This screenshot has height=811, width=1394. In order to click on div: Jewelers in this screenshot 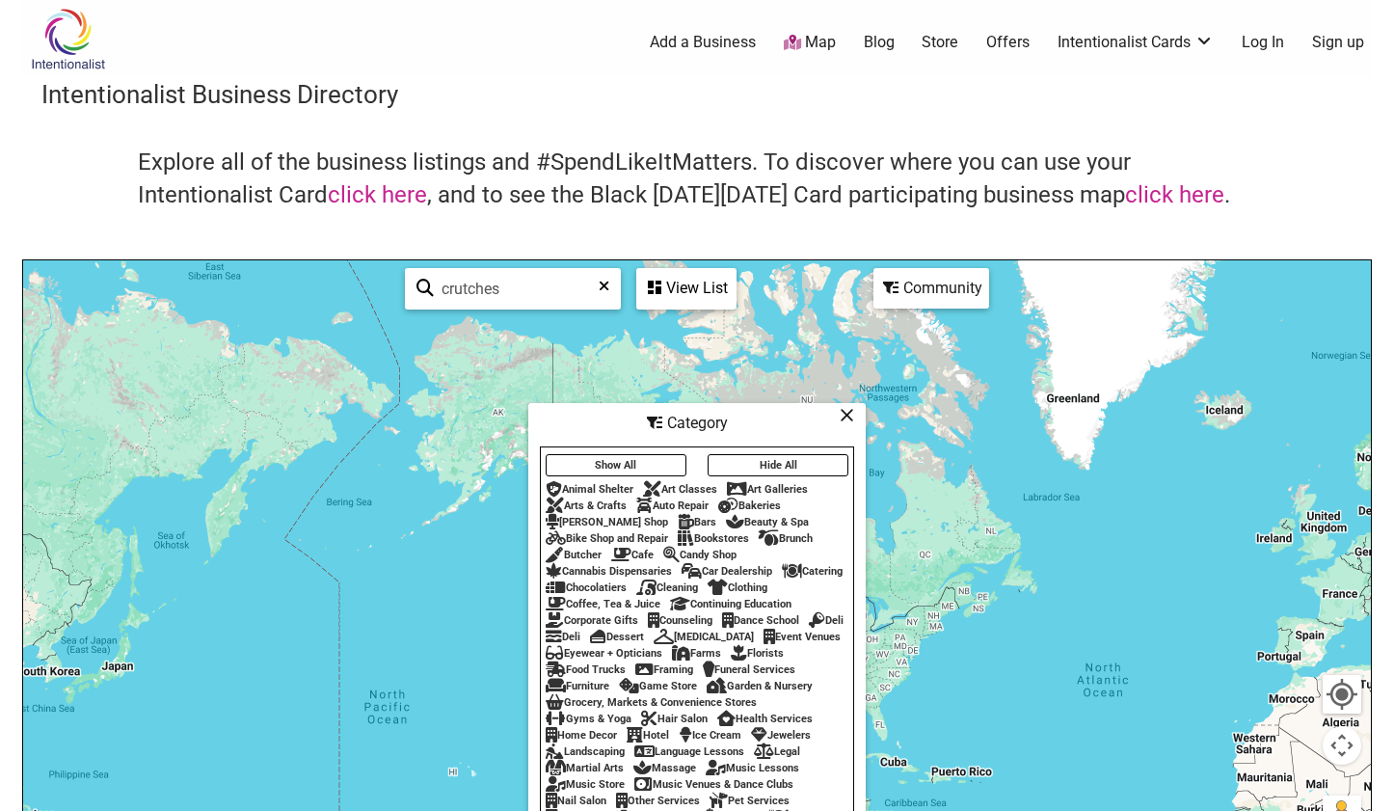, I will do `click(781, 735)`.